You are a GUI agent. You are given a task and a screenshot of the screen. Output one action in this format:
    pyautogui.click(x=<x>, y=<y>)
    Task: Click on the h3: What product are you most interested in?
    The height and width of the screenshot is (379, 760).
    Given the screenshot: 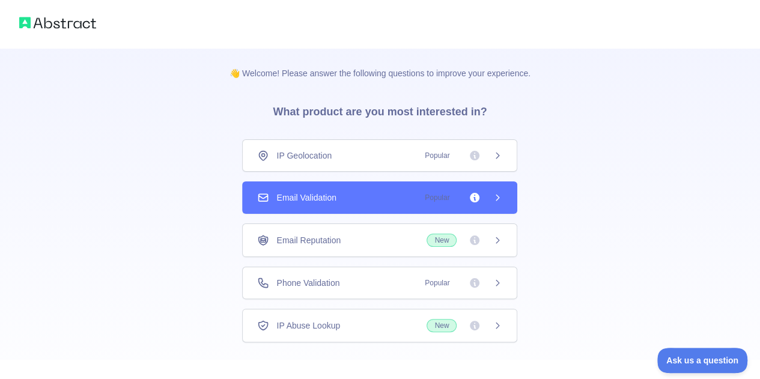 What is the action you would take?
    pyautogui.click(x=380, y=109)
    